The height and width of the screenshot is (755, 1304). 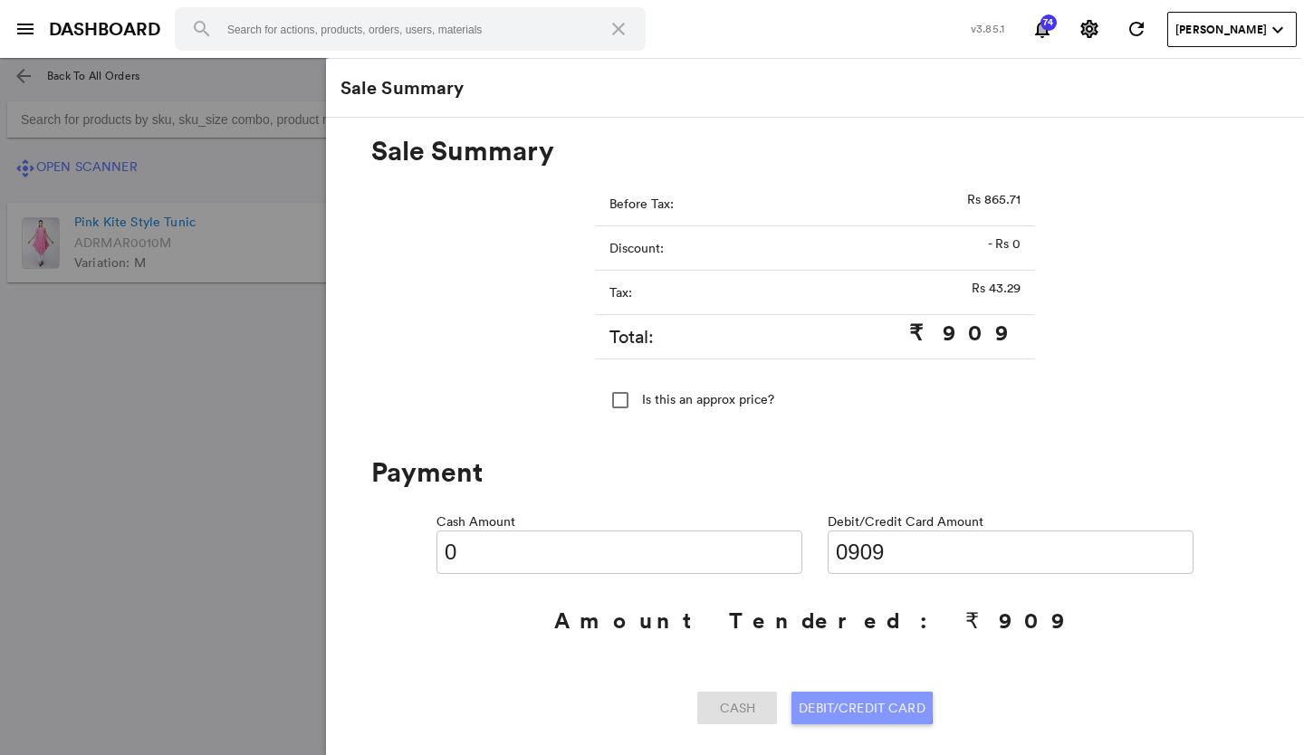 I want to click on button: Debit/Credit Card, so click(x=861, y=708).